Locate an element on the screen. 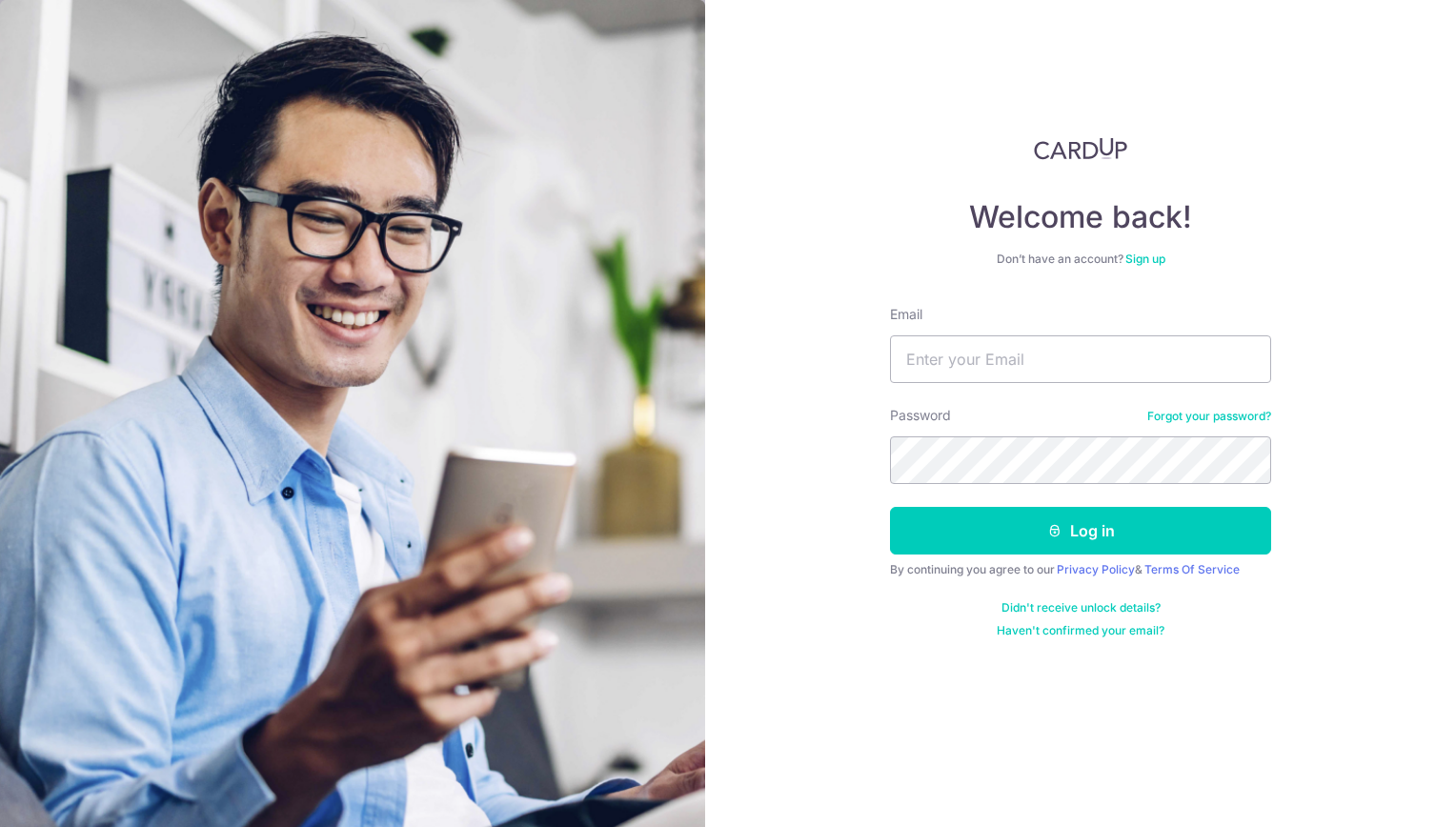 The image size is (1456, 827). h4: Welcome back! is located at coordinates (1080, 217).